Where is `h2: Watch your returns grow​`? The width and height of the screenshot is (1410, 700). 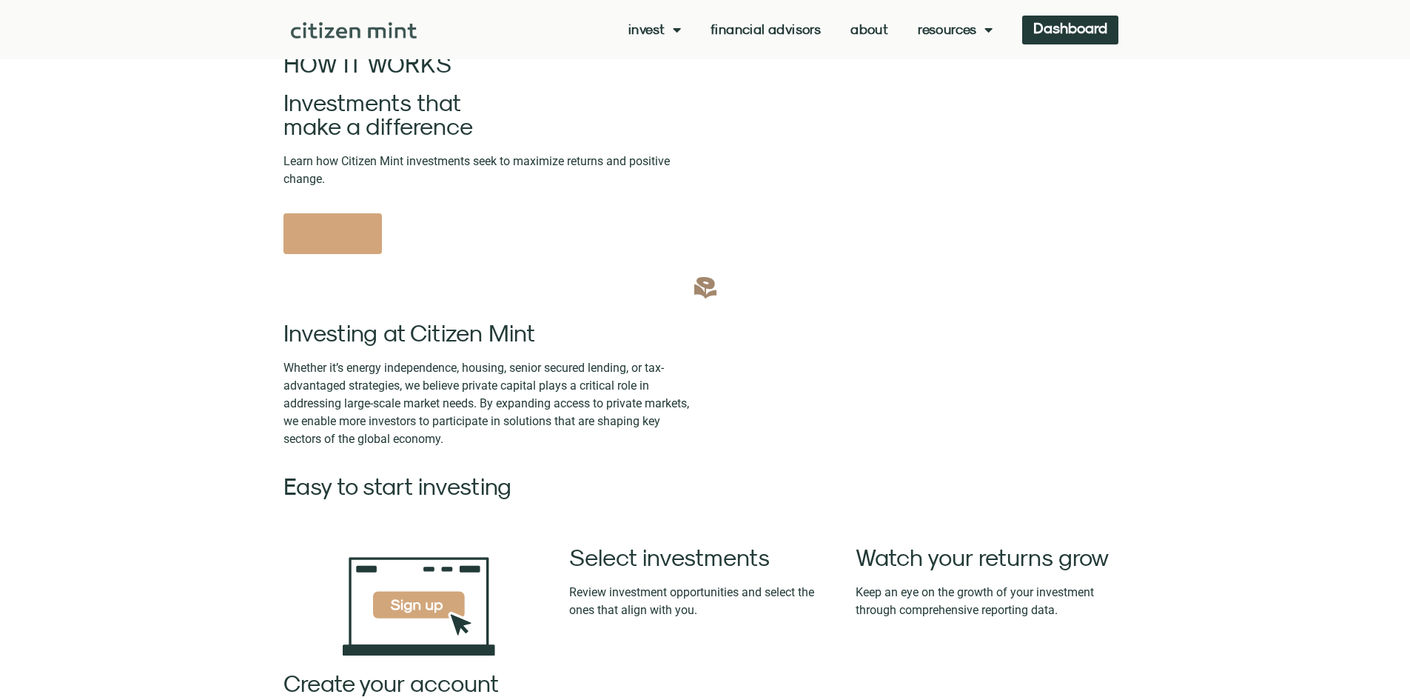 h2: Watch your returns grow​ is located at coordinates (991, 557).